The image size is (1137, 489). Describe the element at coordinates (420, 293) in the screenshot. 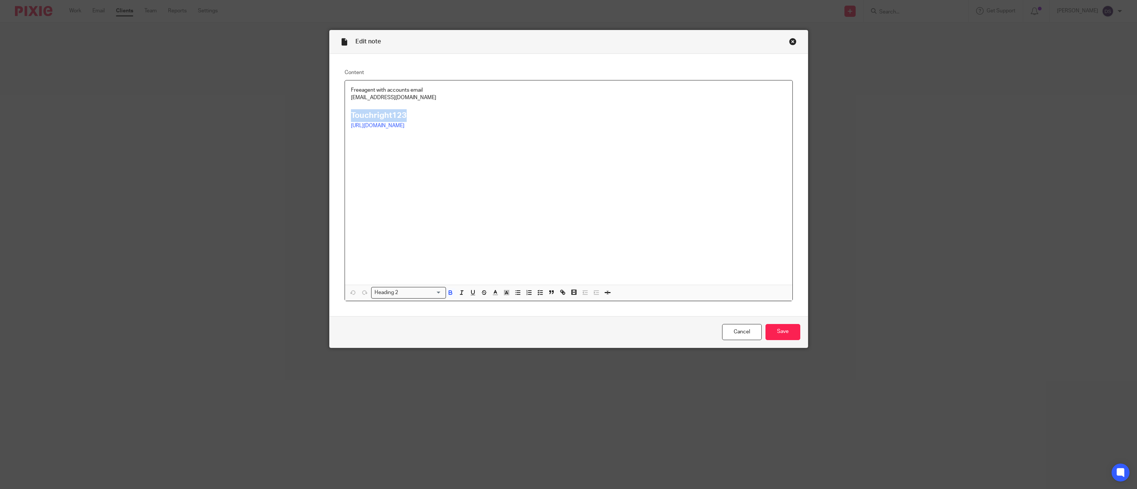

I see `input: Search for option` at that location.